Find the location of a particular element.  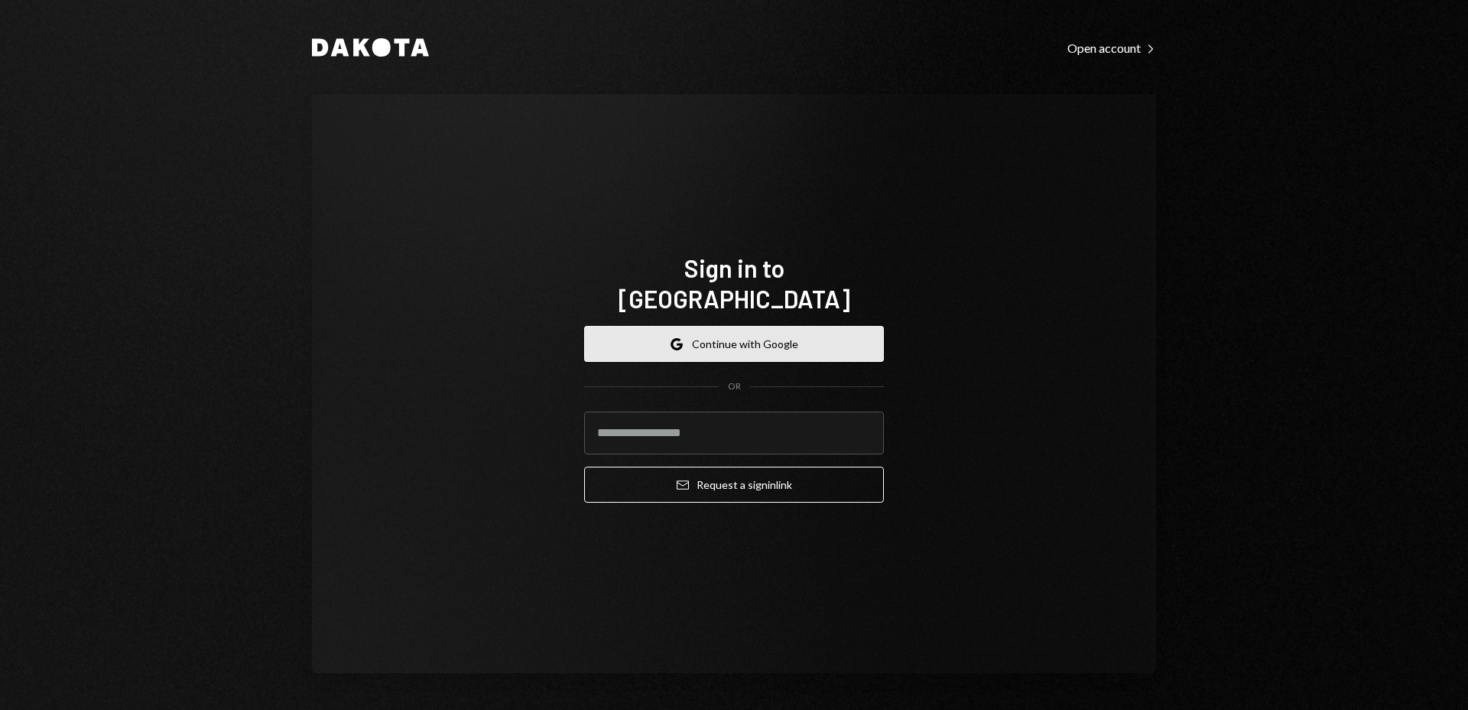

div: OR is located at coordinates (734, 386).